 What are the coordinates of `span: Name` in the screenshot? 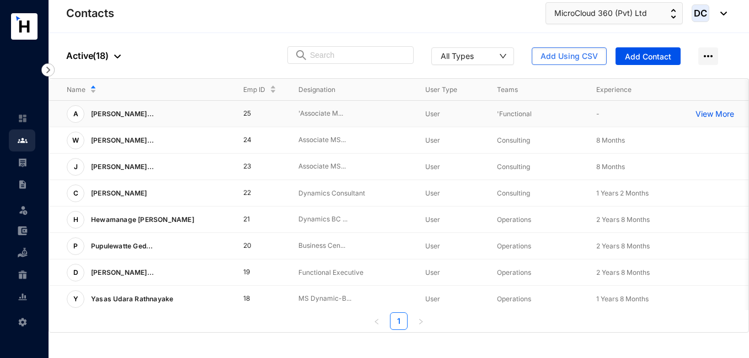 It's located at (76, 90).